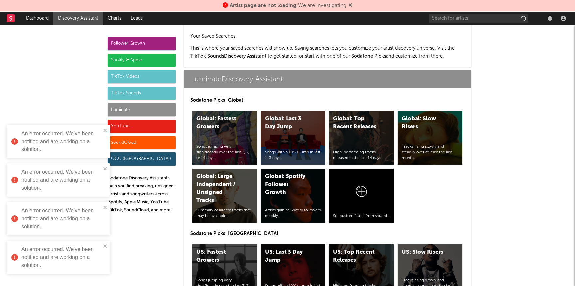  What do you see at coordinates (293, 196) in the screenshot?
I see `a: Global: Spotify Follower GrowthArtists gaining Spotify followers quickly.` at bounding box center [293, 196].